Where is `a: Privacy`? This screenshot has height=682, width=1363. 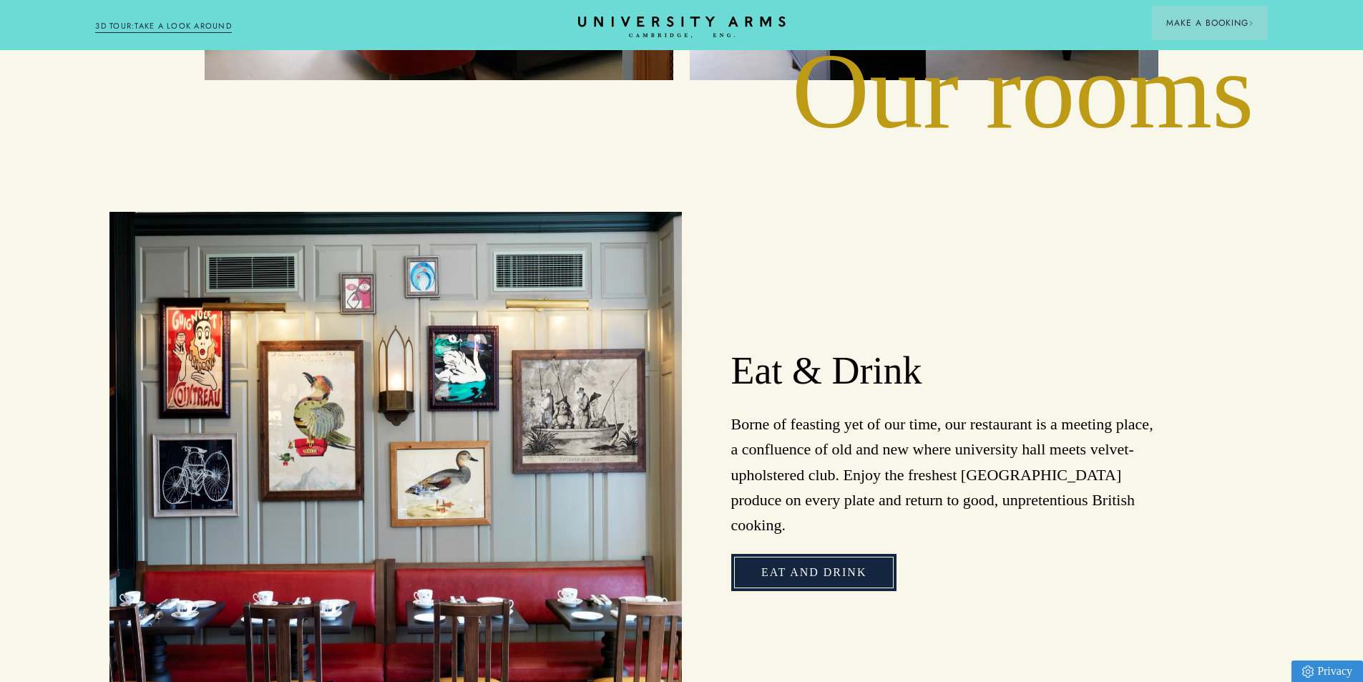 a: Privacy is located at coordinates (1327, 671).